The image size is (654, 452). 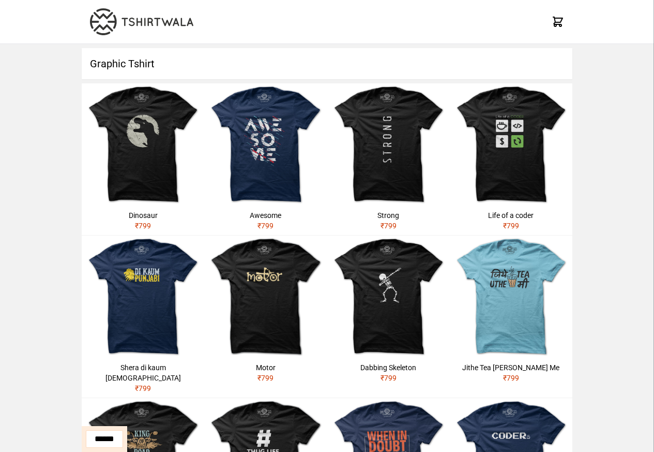 I want to click on h1: Graphic Tshirt, so click(x=327, y=64).